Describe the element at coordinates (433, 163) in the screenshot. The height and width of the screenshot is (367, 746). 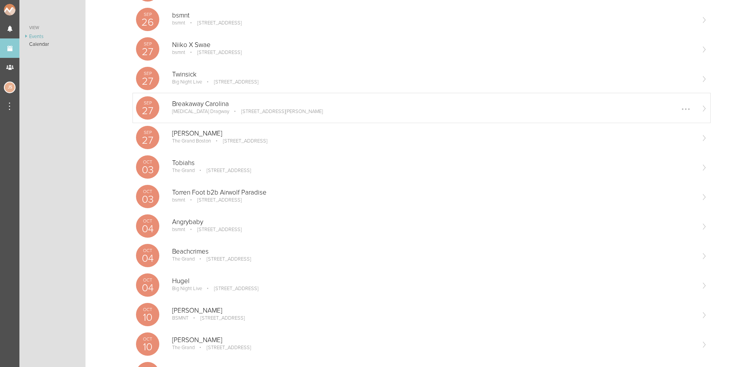
I see `p: Tobiahs` at that location.